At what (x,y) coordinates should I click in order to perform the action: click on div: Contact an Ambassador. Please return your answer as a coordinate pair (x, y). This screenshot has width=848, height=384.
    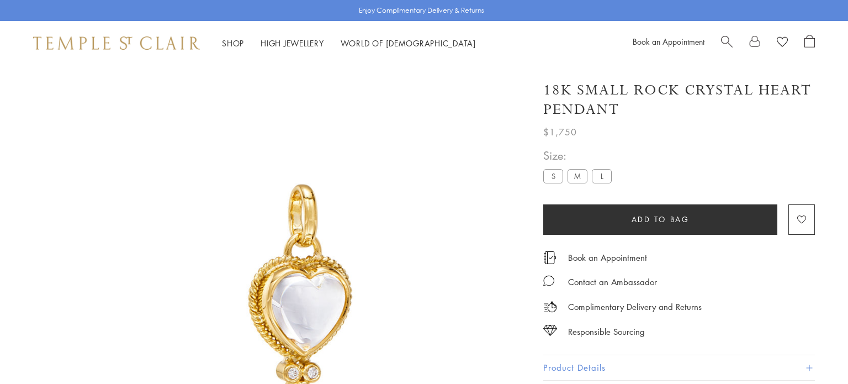
    Looking at the image, I should click on (612, 281).